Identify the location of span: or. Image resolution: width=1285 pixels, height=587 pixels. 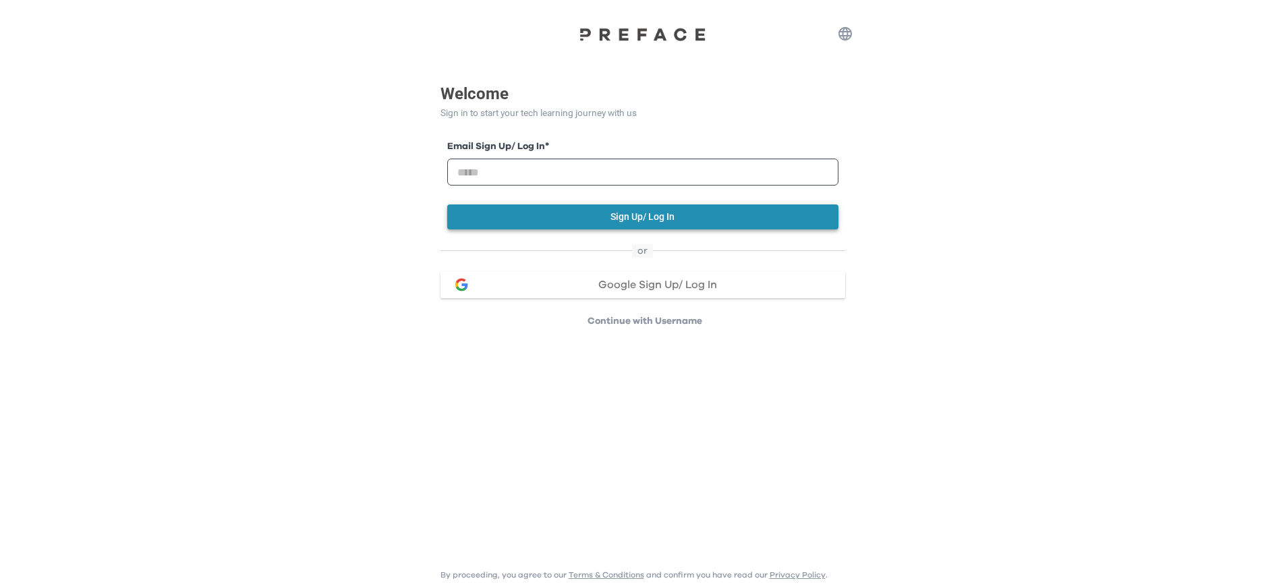
(642, 251).